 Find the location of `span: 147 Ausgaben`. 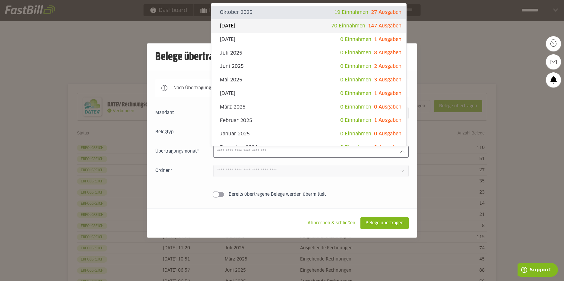

span: 147 Ausgaben is located at coordinates (384, 26).